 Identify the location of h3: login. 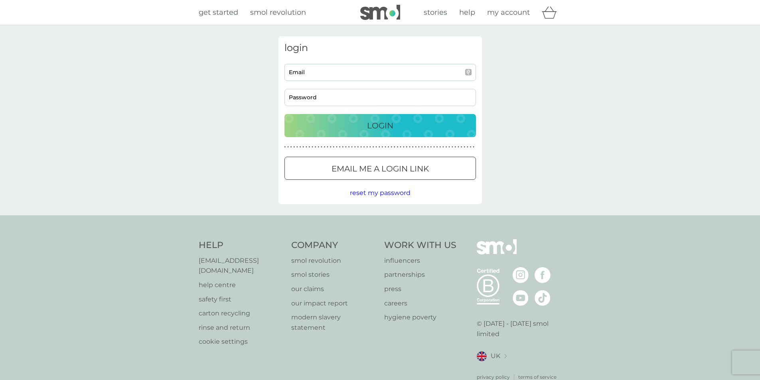
(380, 48).